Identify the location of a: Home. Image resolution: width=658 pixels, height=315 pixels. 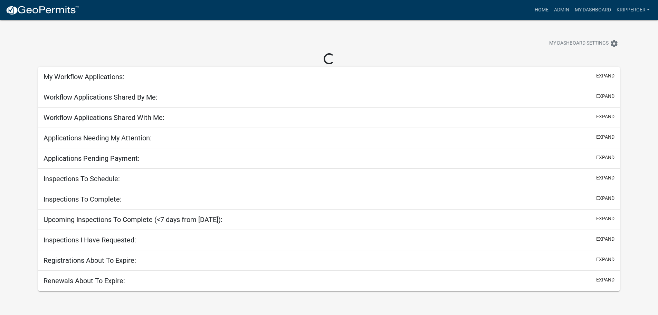
(542, 10).